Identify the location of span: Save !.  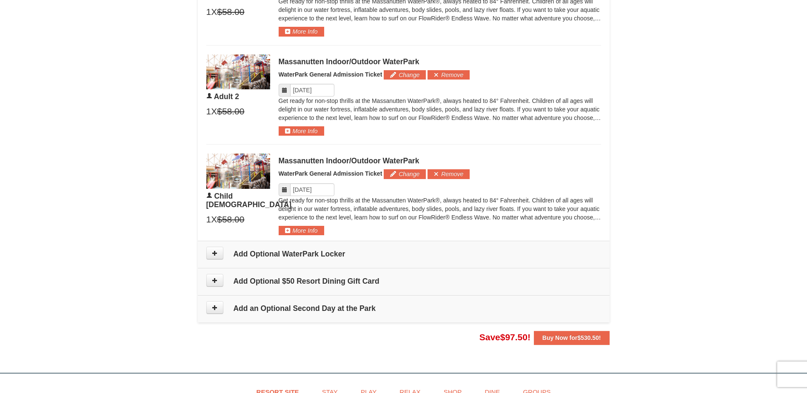
(505, 337).